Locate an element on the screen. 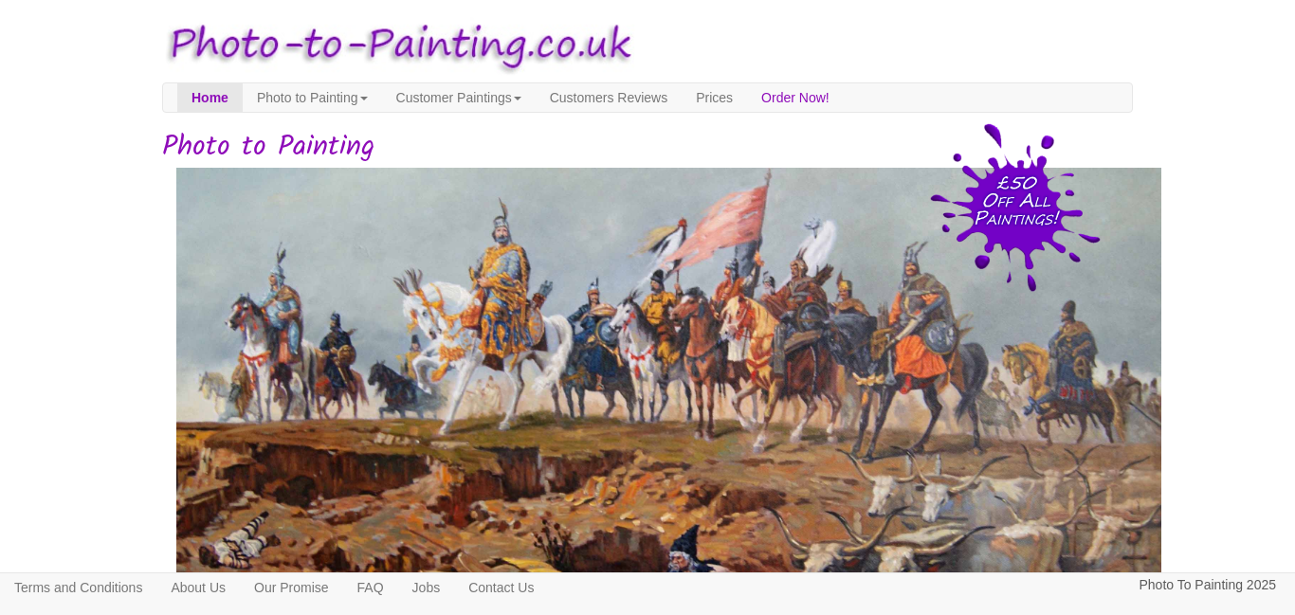 Image resolution: width=1295 pixels, height=615 pixels. a: Jobs is located at coordinates (427, 588).